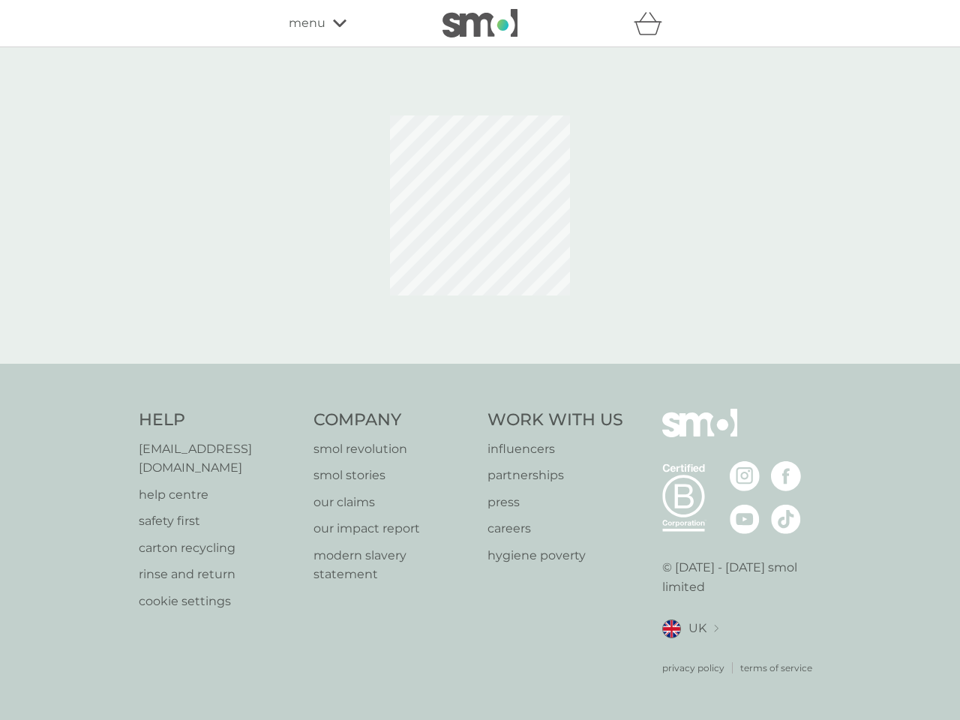 The image size is (960, 720). Describe the element at coordinates (786, 519) in the screenshot. I see `img: visit the smol Tiktok page` at that location.